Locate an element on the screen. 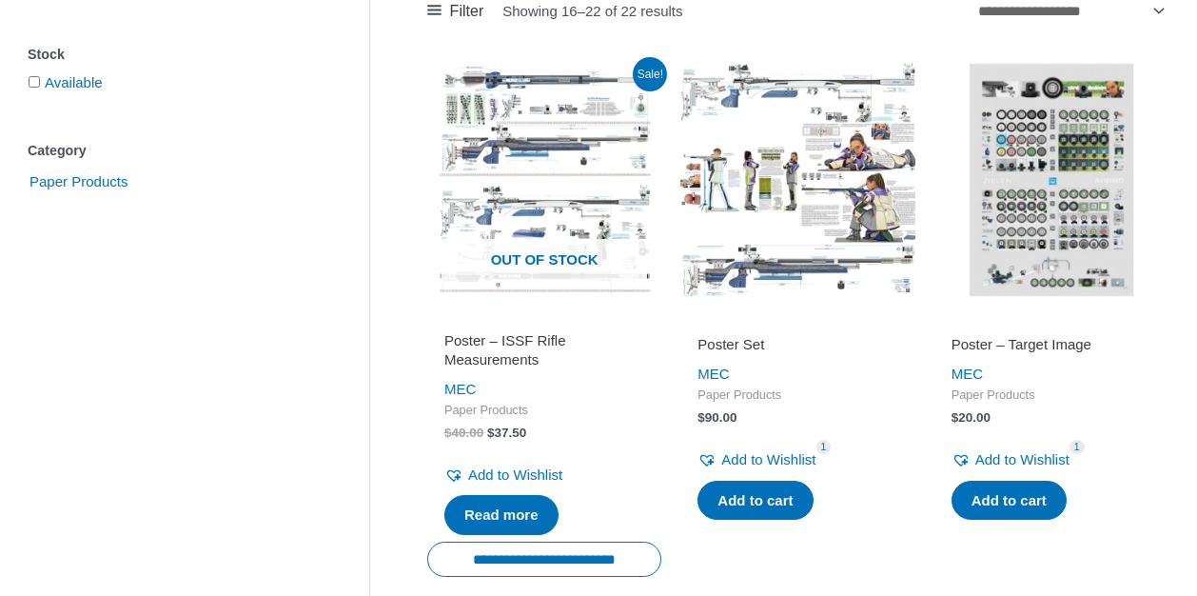  a: Available is located at coordinates (73, 82).